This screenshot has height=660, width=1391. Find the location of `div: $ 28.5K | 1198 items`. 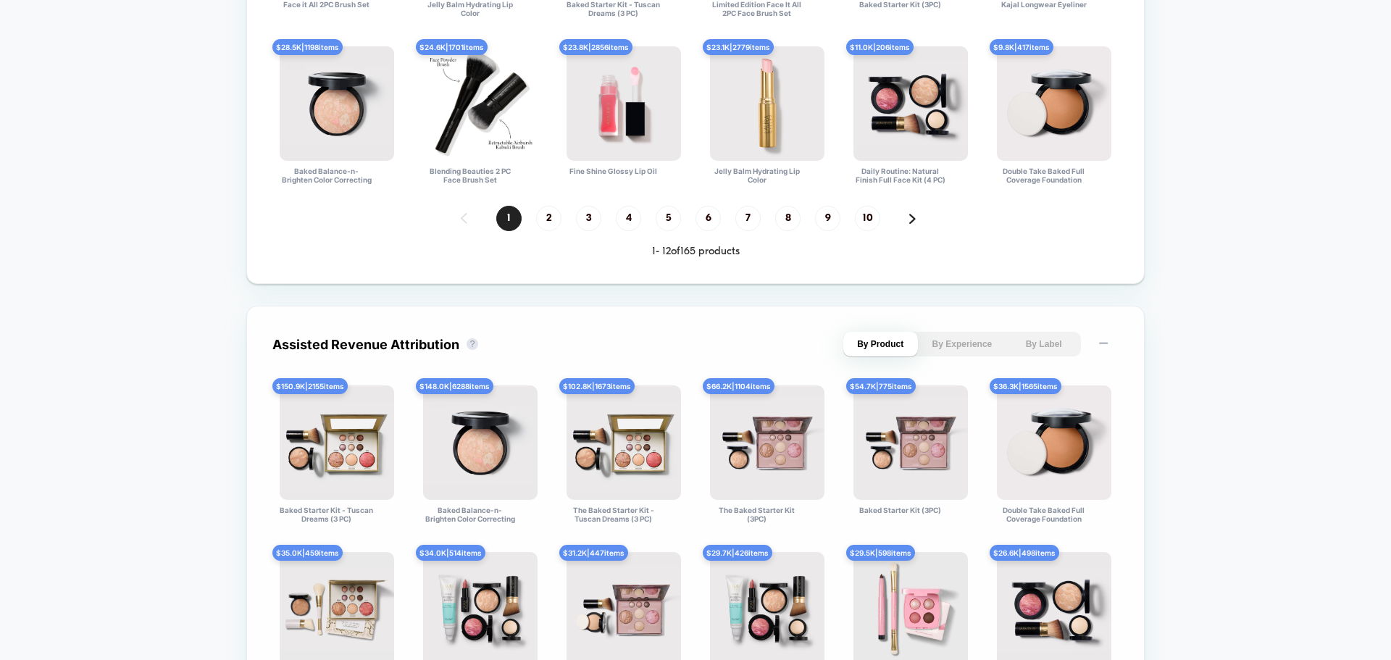

div: $ 28.5K | 1198 items is located at coordinates (307, 47).